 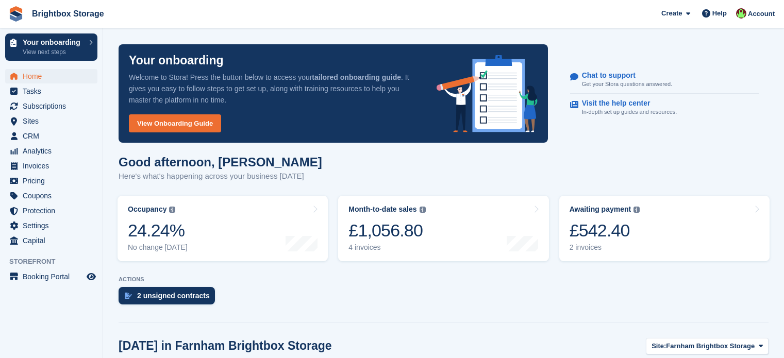 What do you see at coordinates (761, 14) in the screenshot?
I see `span: Account` at bounding box center [761, 14].